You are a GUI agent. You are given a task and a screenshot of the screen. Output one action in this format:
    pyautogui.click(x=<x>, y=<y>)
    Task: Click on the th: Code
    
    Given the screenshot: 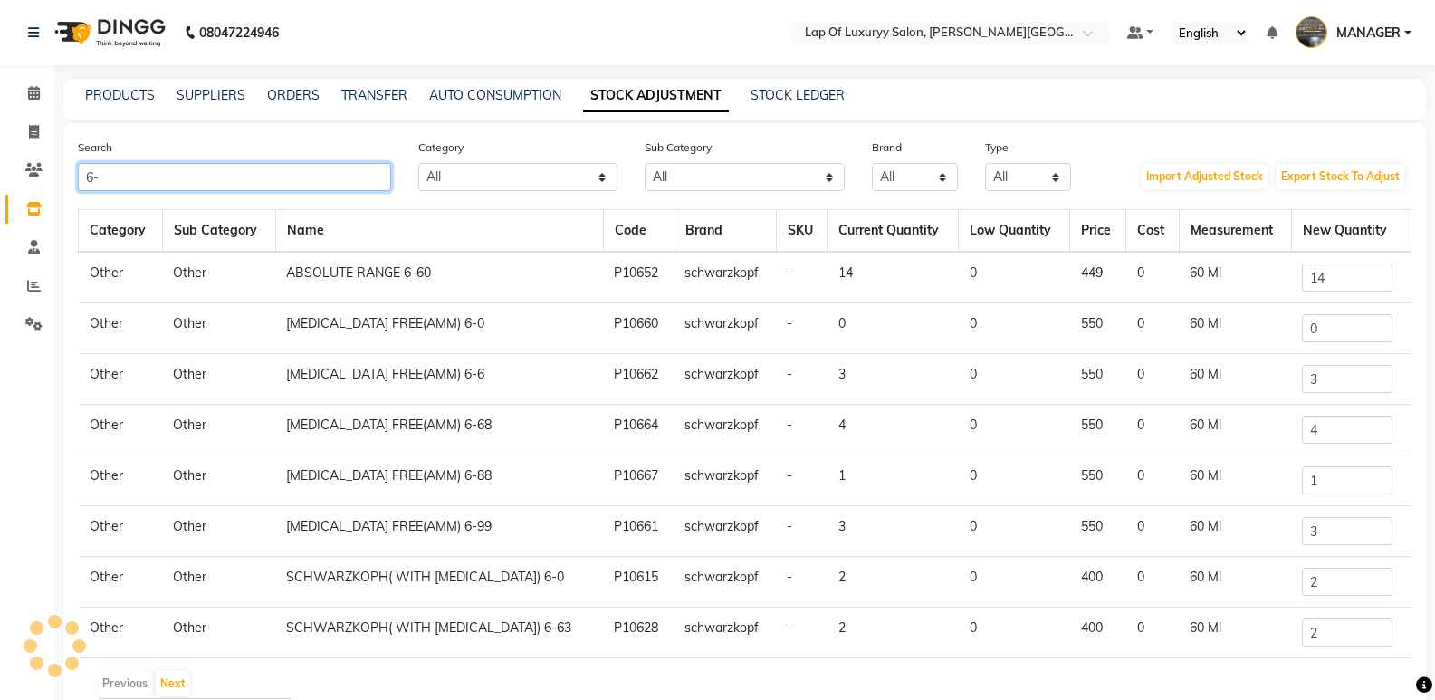 What is the action you would take?
    pyautogui.click(x=638, y=231)
    